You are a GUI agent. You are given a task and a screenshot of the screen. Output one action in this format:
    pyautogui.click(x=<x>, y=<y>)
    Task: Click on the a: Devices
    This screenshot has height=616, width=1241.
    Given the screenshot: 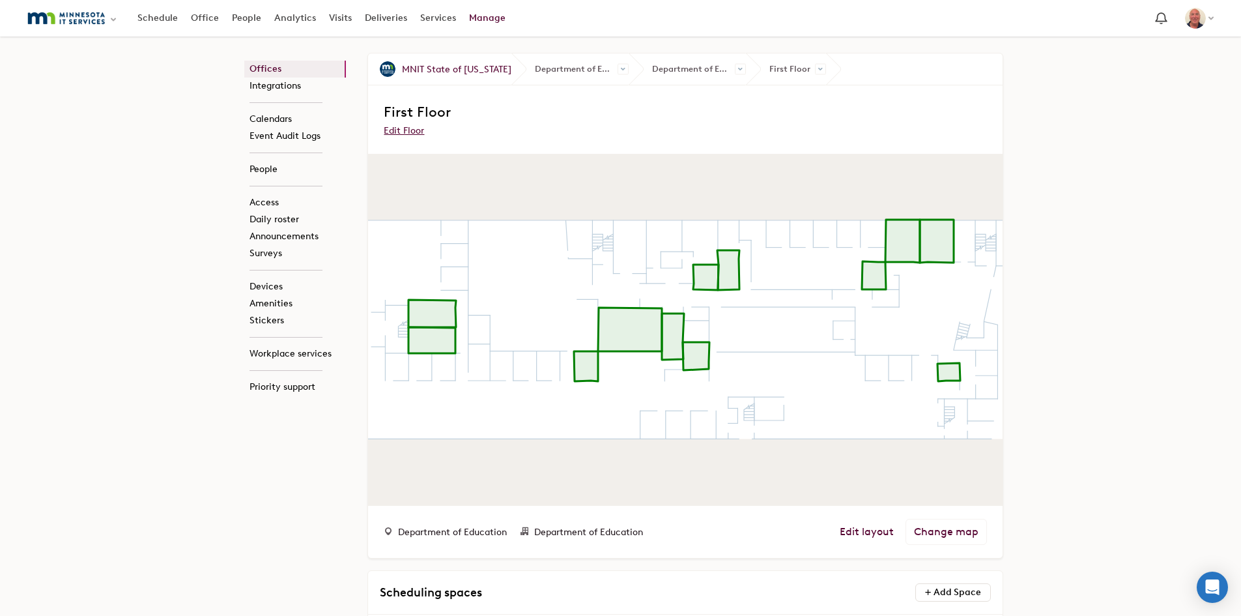 What is the action you would take?
    pyautogui.click(x=295, y=287)
    